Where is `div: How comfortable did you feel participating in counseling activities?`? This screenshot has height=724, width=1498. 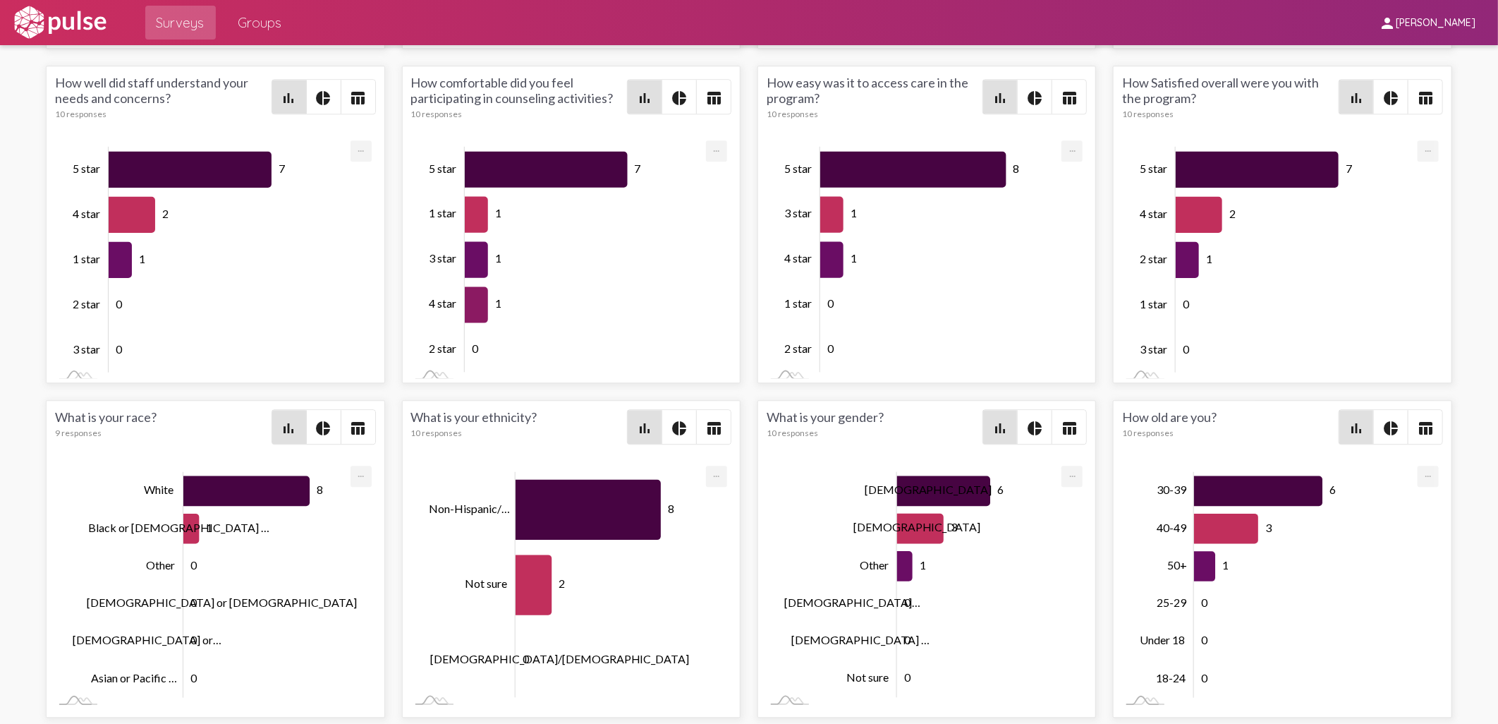 div: How comfortable did you feel participating in counseling activities? is located at coordinates (519, 97).